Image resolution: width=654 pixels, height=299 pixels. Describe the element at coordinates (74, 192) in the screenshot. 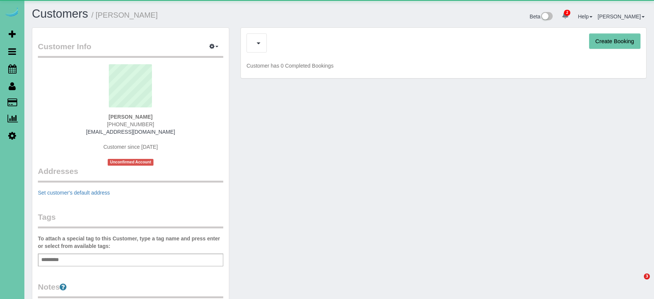

I see `a: Set customer's default address` at that location.